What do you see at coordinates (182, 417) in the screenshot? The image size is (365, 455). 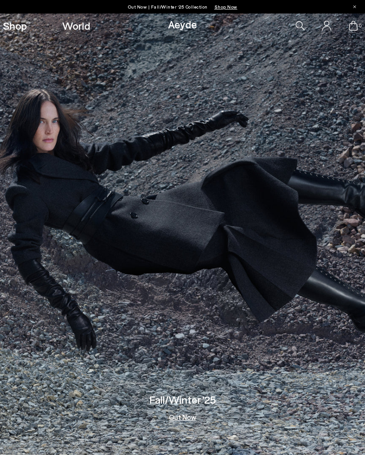 I see `a: Out Now` at bounding box center [182, 417].